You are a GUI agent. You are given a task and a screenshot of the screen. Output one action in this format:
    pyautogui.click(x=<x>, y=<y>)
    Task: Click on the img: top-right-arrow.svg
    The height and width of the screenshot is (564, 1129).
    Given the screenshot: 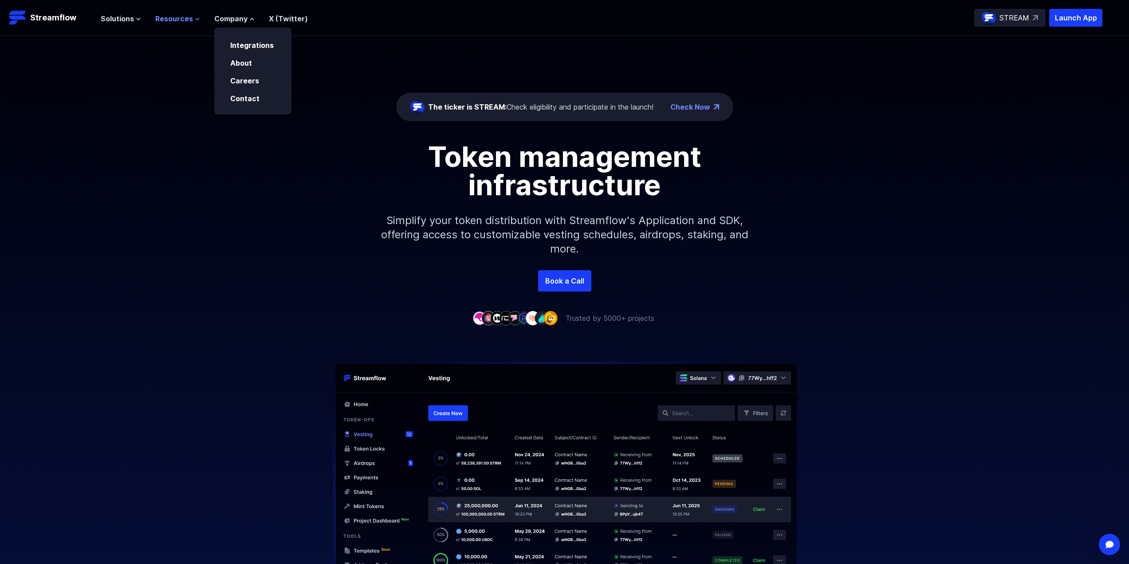 What is the action you would take?
    pyautogui.click(x=1036, y=18)
    